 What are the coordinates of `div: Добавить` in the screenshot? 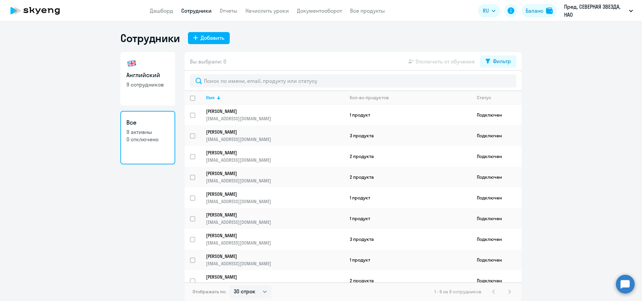 It's located at (212, 38).